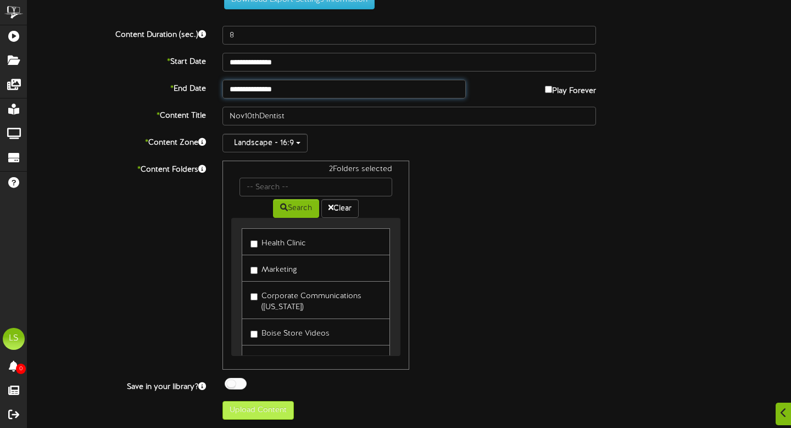 This screenshot has height=428, width=791. Describe the element at coordinates (296, 208) in the screenshot. I see `button: Search` at that location.